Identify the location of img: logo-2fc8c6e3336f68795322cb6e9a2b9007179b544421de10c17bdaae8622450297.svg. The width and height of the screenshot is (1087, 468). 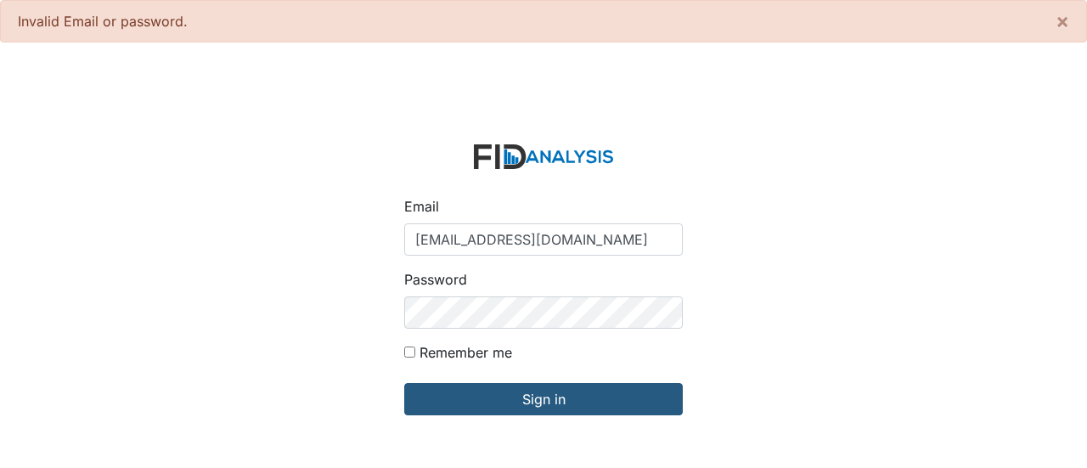
(544, 156).